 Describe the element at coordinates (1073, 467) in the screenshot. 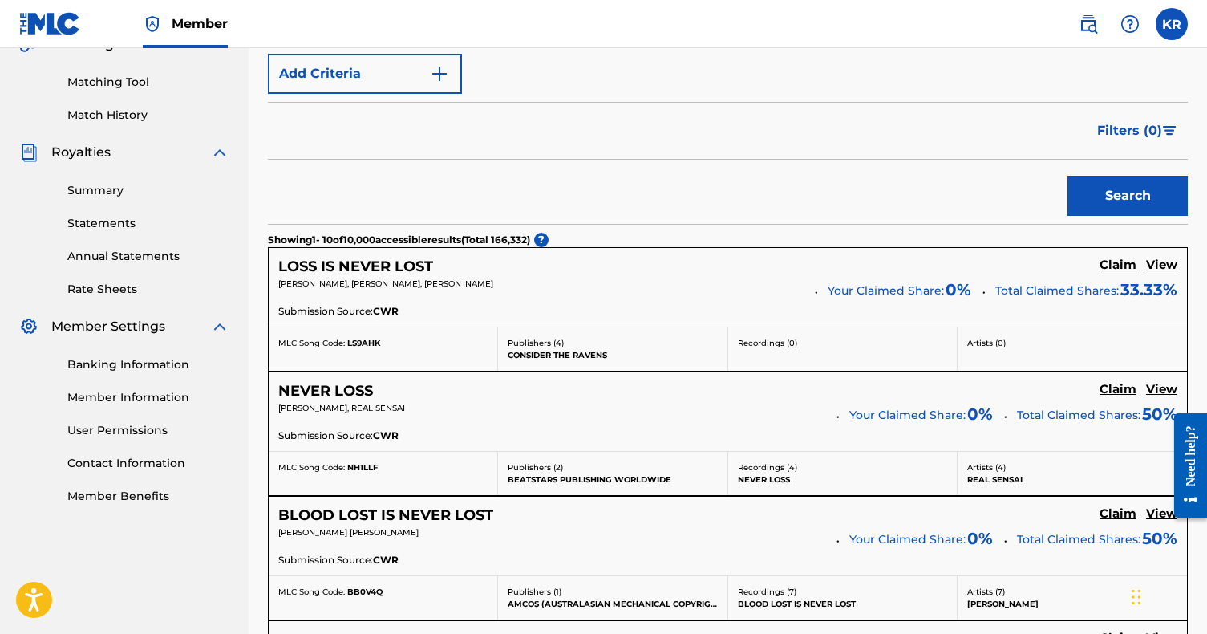

I see `p: Artists ( 4 )` at that location.